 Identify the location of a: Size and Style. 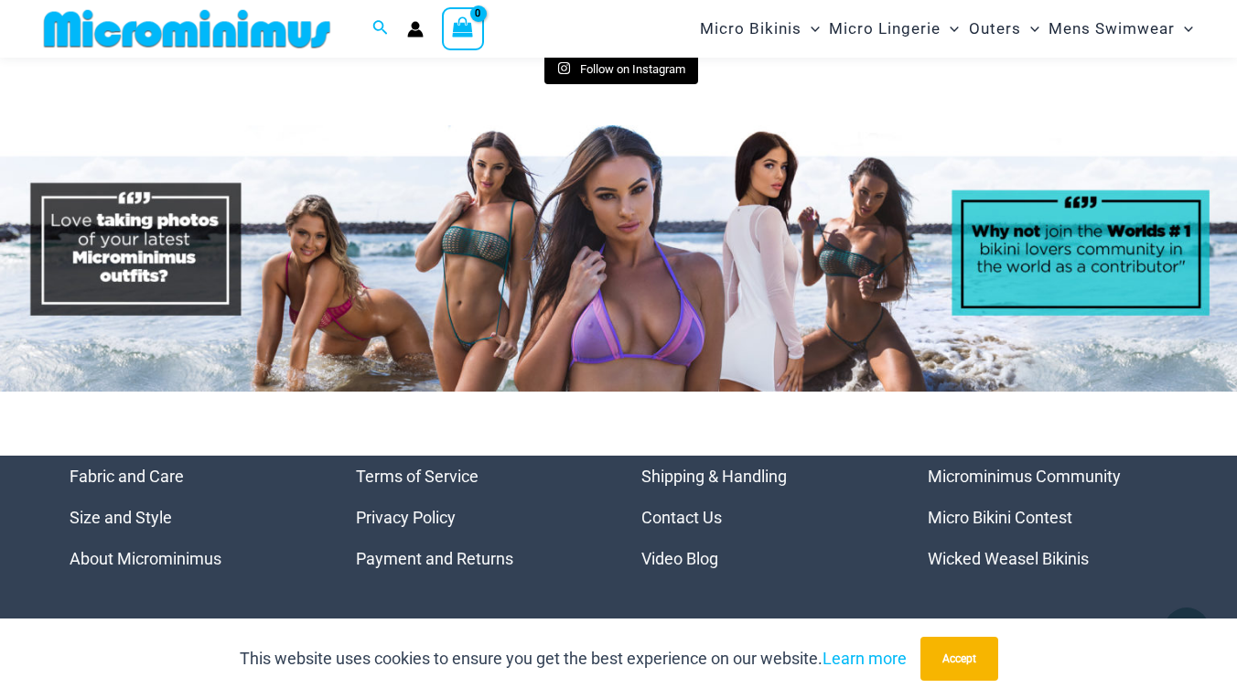
(121, 517).